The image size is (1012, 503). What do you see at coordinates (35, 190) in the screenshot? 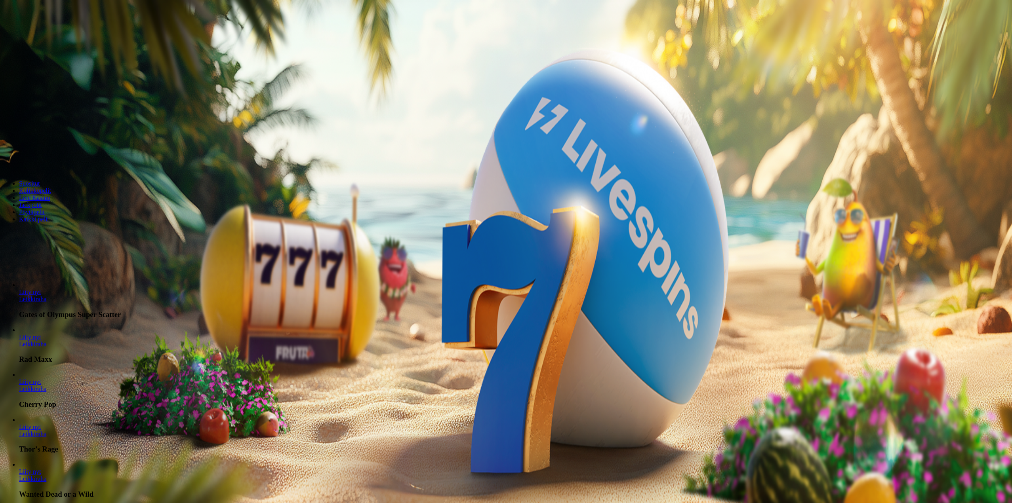
I see `span: Kolikkopelit` at bounding box center [35, 190].